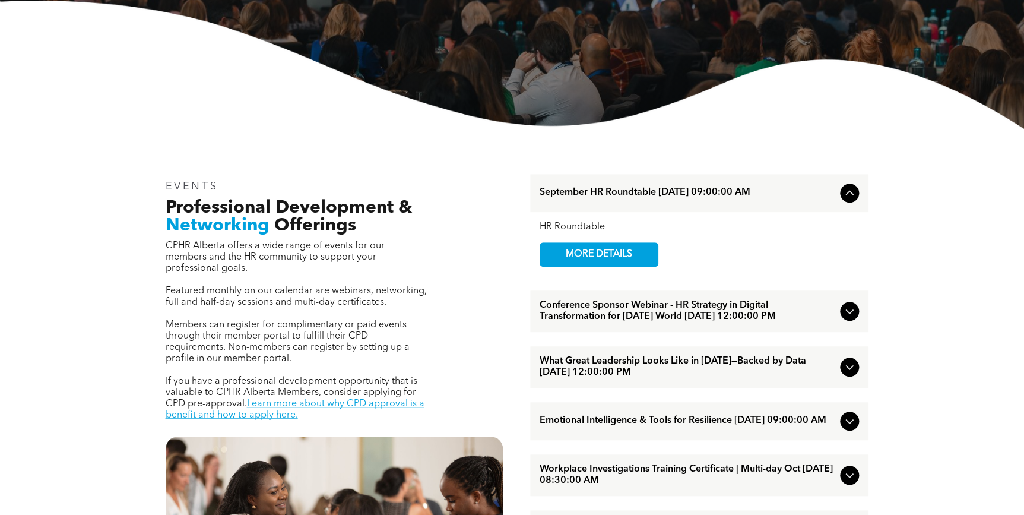 The width and height of the screenshot is (1024, 515). Describe the element at coordinates (699, 227) in the screenshot. I see `div: HR Roundtable` at that location.